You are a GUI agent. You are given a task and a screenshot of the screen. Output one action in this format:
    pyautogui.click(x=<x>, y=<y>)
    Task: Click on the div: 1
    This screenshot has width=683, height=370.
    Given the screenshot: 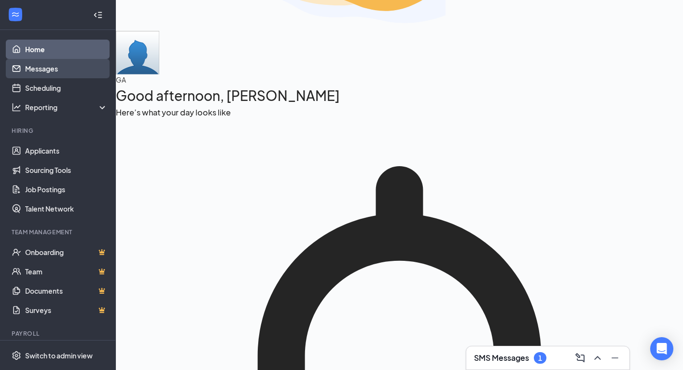 What is the action you would take?
    pyautogui.click(x=540, y=358)
    